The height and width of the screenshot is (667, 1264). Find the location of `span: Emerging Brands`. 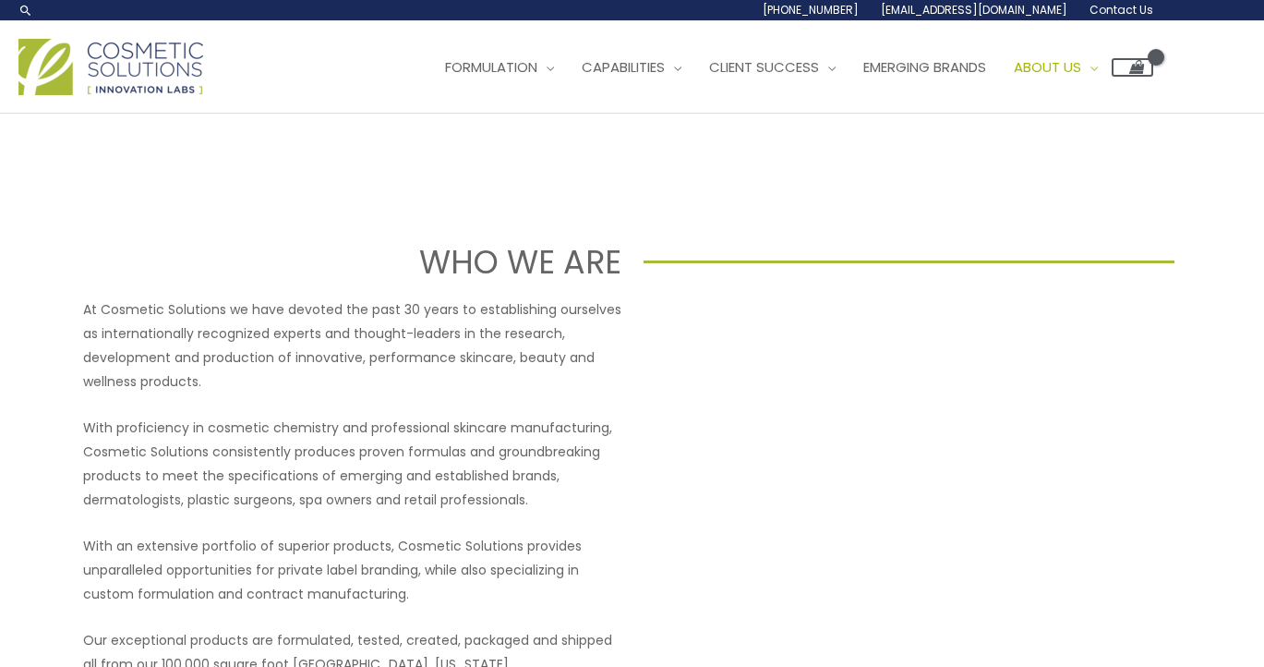

span: Emerging Brands is located at coordinates (924, 66).